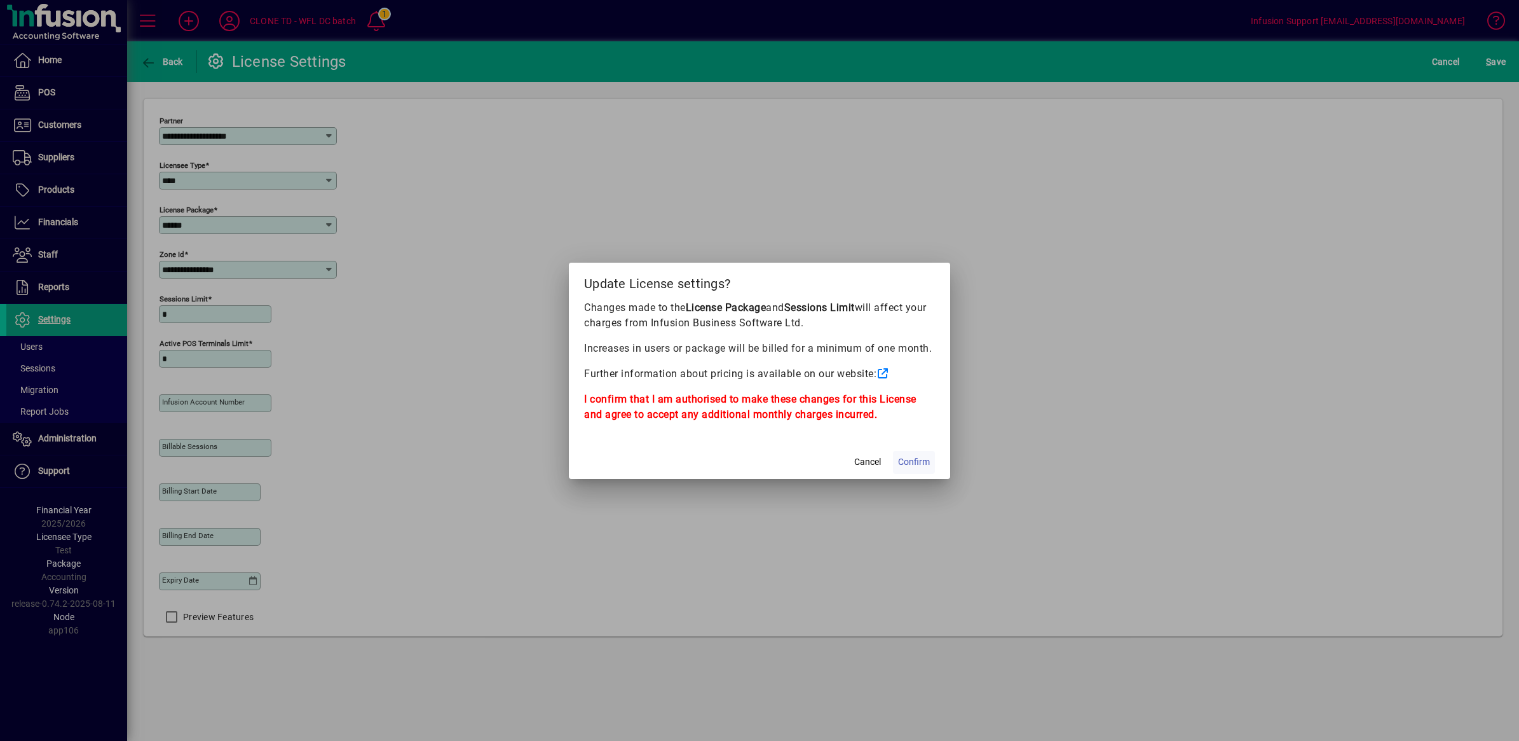  Describe the element at coordinates (868, 461) in the screenshot. I see `span: Cancel` at that location.